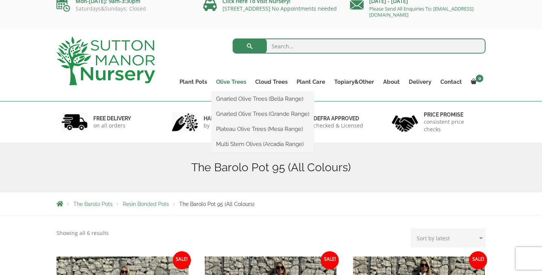 The image size is (542, 275). Describe the element at coordinates (271, 203) in the screenshot. I see `nav: Breadcrumbs` at that location.